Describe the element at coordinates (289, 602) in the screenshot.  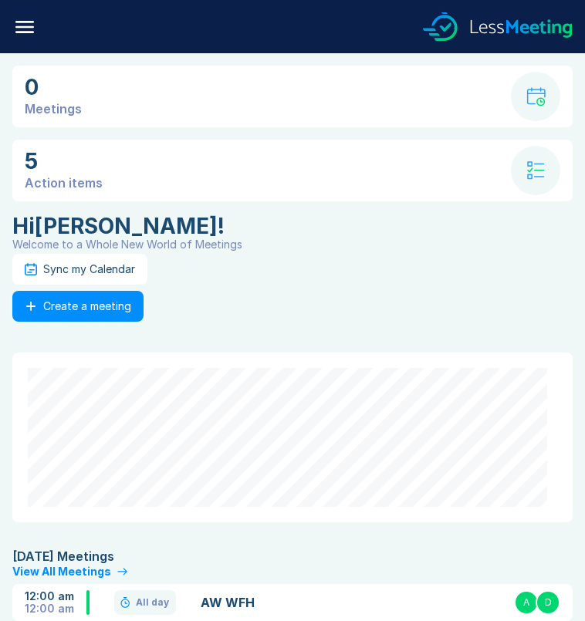
I see `a: AW WFH` at that location.